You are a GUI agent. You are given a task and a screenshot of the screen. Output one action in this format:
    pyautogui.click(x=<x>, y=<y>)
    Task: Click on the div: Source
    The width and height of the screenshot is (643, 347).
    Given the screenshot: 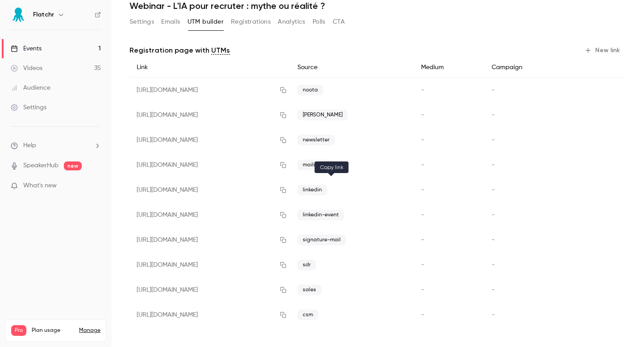 What is the action you would take?
    pyautogui.click(x=352, y=67)
    